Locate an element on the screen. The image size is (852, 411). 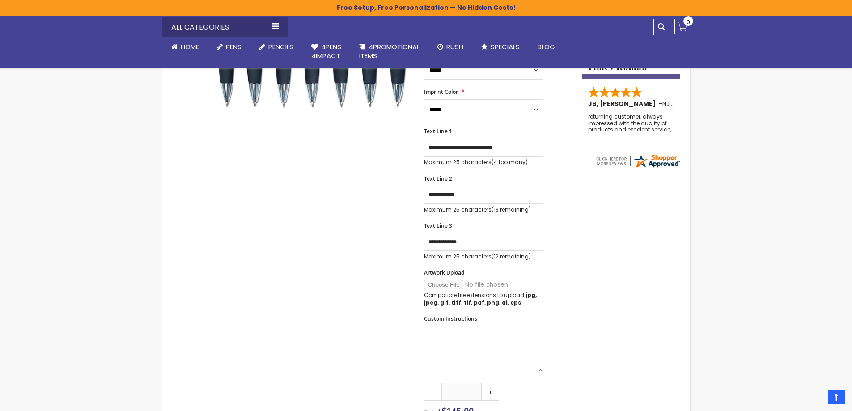
a: Specials is located at coordinates (501, 47).